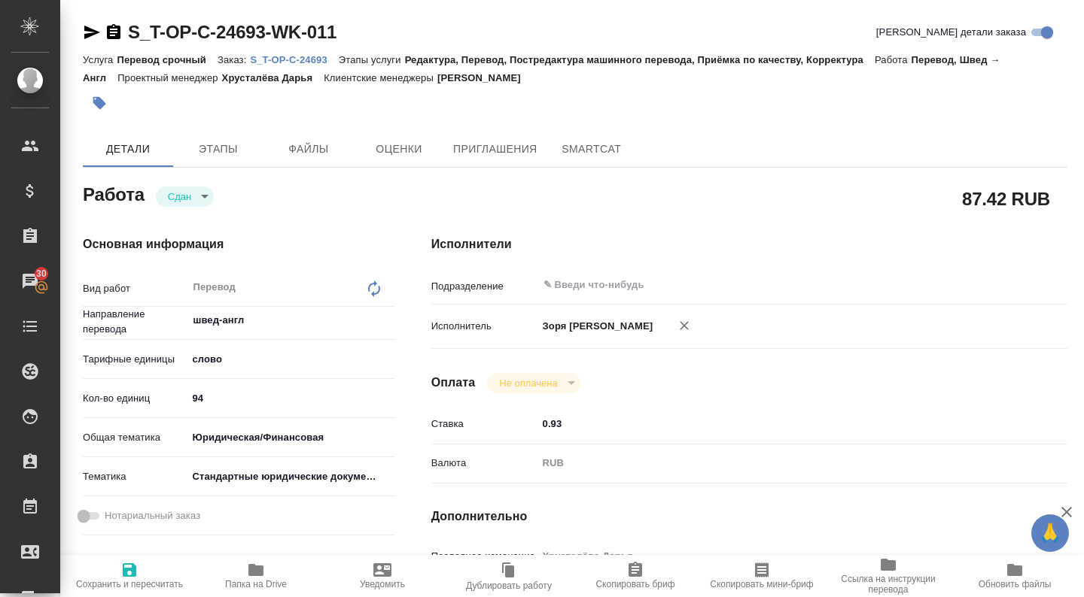 The height and width of the screenshot is (597, 1084). What do you see at coordinates (634, 585) in the screenshot?
I see `span: Скопировать бриф` at bounding box center [634, 585].